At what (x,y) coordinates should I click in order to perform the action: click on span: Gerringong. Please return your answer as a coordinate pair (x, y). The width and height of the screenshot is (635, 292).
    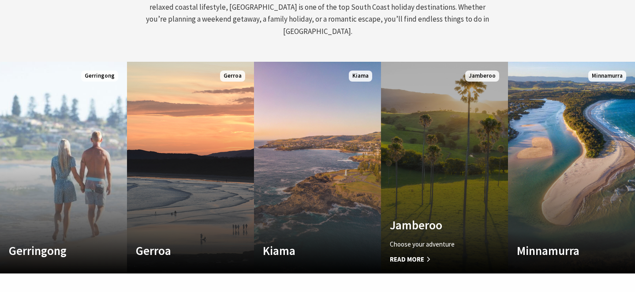
    Looking at the image, I should click on (100, 76).